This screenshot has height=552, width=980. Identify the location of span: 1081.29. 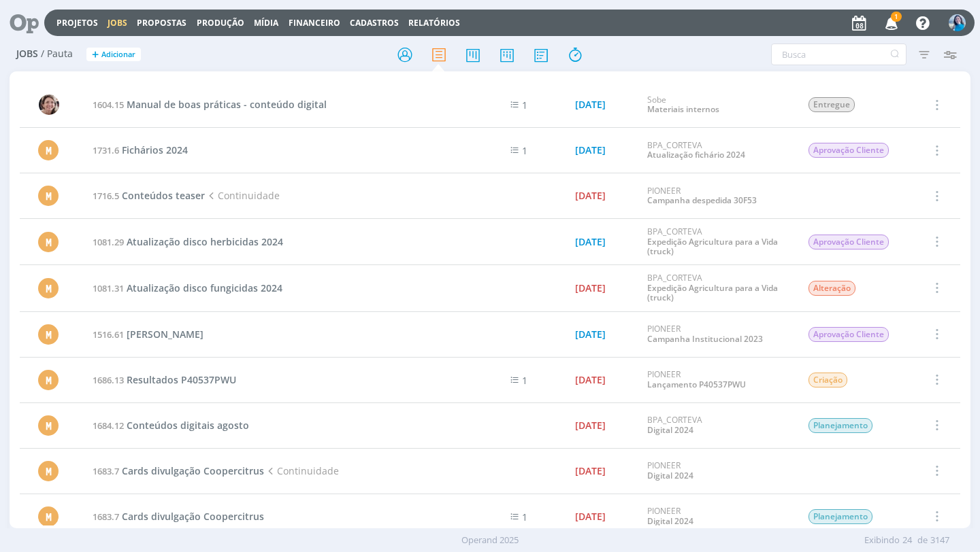
(108, 242).